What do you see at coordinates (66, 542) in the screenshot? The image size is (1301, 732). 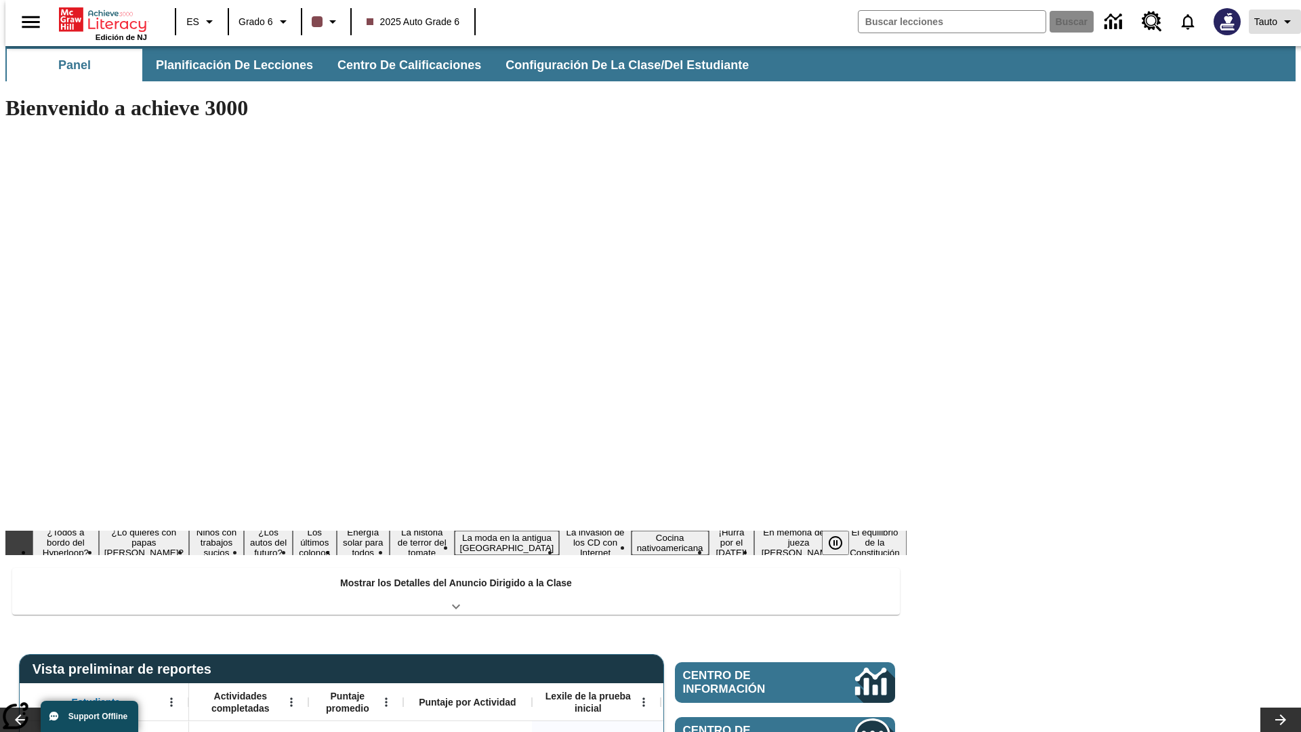 I see `button: Diapositiva 1 ¿Todos a bordo del Hyperloop?` at bounding box center [66, 542].